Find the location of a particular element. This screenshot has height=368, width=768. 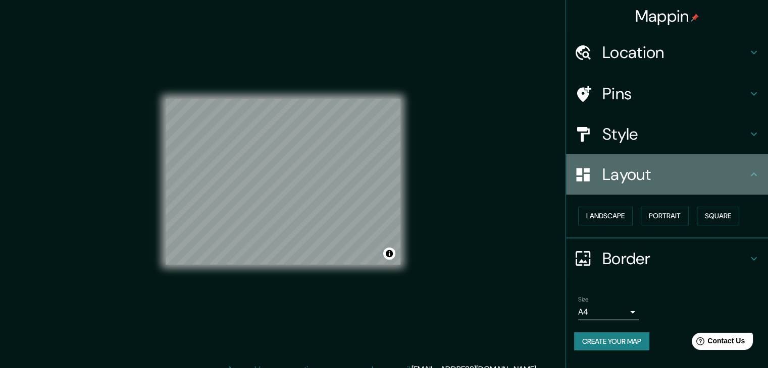

div: Style is located at coordinates (667, 134).